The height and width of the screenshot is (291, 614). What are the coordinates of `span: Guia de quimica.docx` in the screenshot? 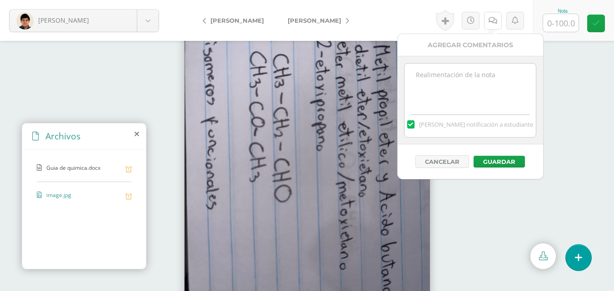 It's located at (84, 168).